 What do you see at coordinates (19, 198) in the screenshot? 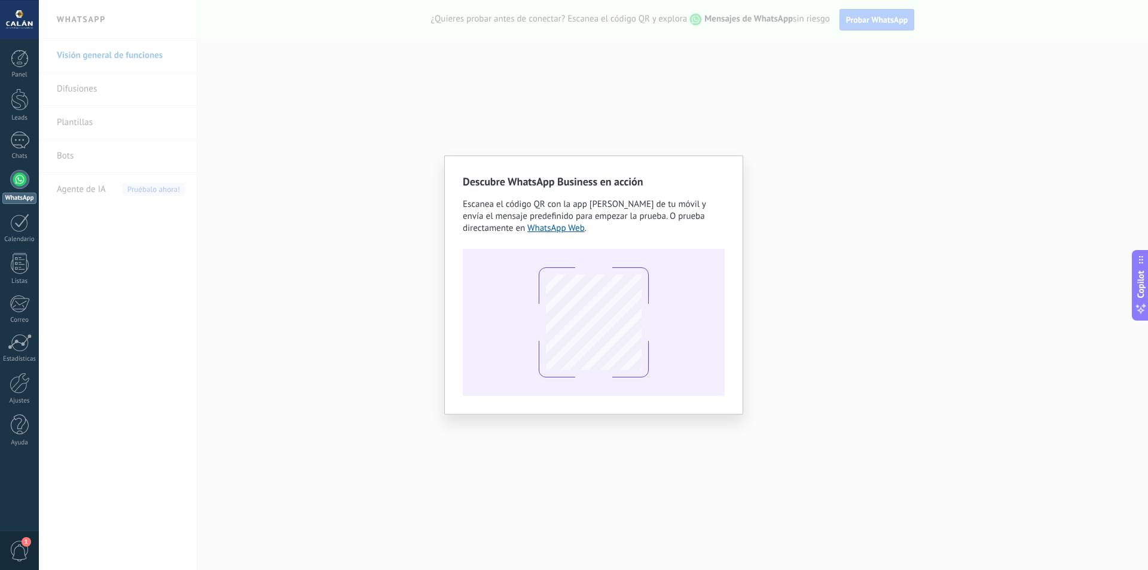
I see `div: WhatsApp` at bounding box center [19, 198].